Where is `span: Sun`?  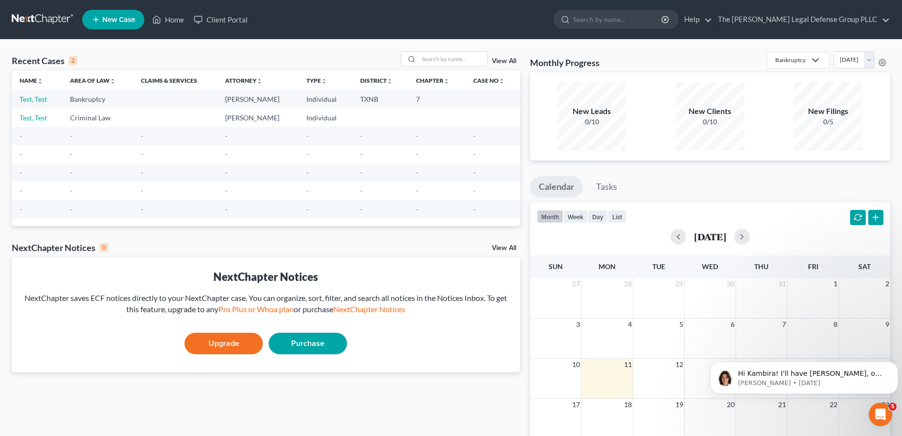
span: Sun is located at coordinates (555, 266).